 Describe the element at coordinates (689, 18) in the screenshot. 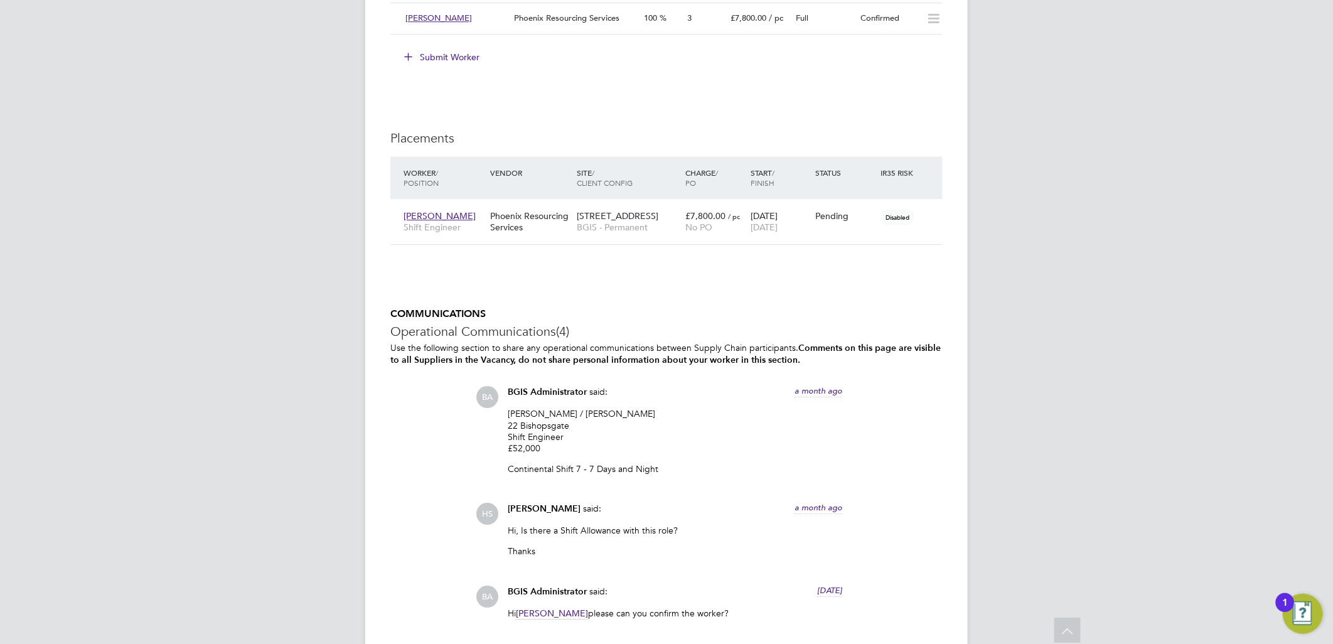

I see `span: 3` at that location.